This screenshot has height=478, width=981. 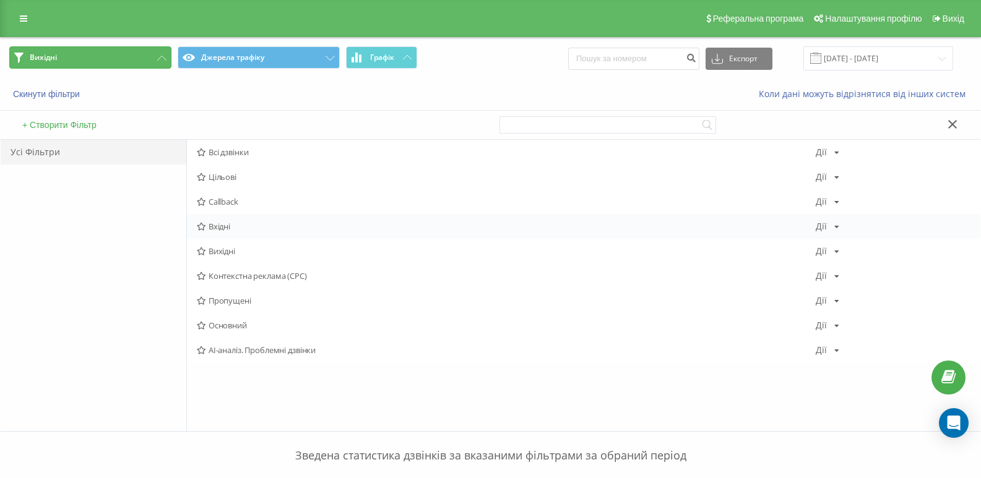 I want to click on button: Вихідні, so click(x=90, y=58).